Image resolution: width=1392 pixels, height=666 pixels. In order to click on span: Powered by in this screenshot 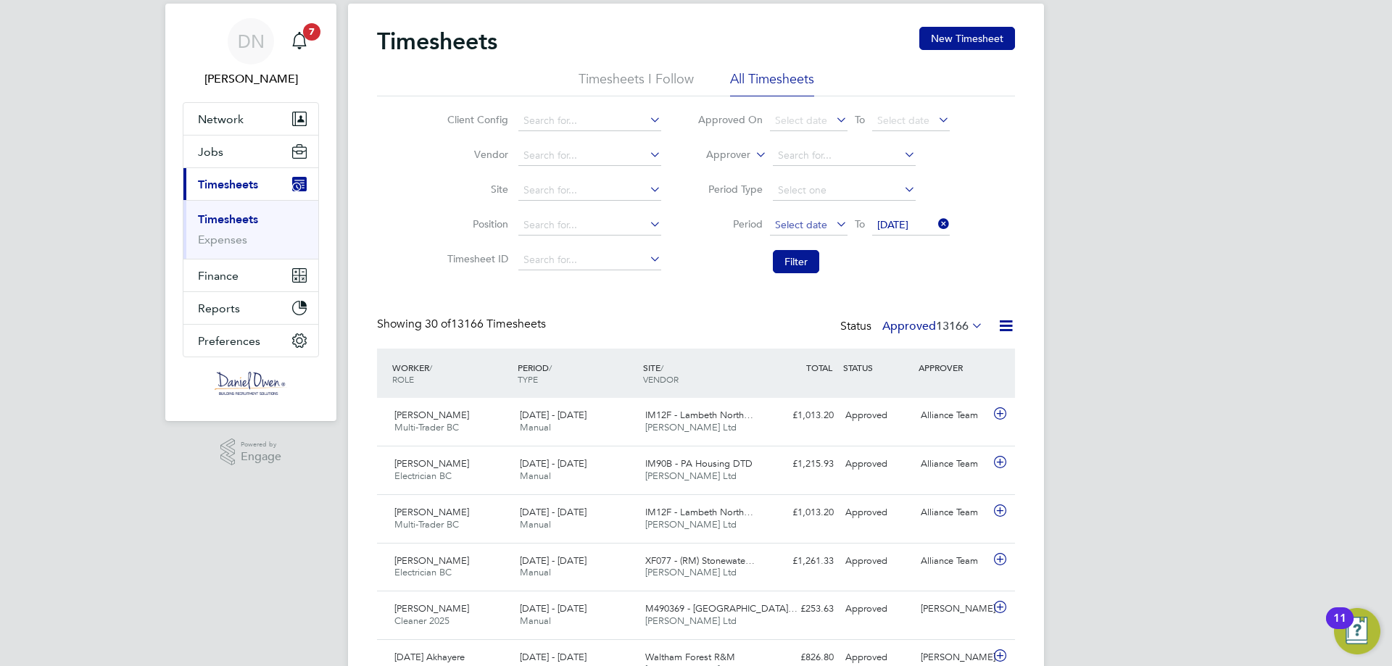, I will do `click(261, 444)`.